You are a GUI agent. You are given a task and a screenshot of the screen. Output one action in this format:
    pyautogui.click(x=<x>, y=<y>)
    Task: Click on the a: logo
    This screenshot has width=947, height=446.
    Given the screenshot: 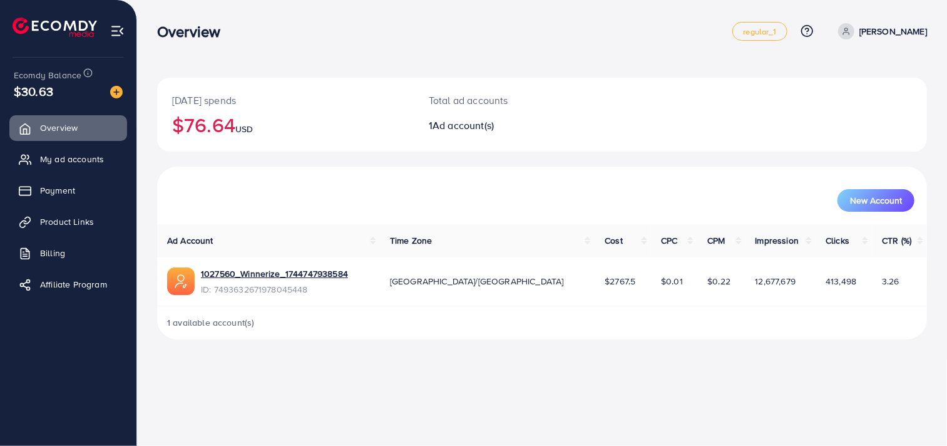 What is the action you would take?
    pyautogui.click(x=54, y=27)
    